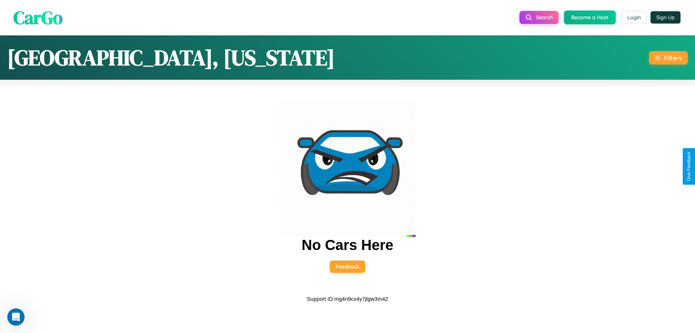 The width and height of the screenshot is (695, 333). What do you see at coordinates (38, 17) in the screenshot?
I see `span: CarGo` at bounding box center [38, 17].